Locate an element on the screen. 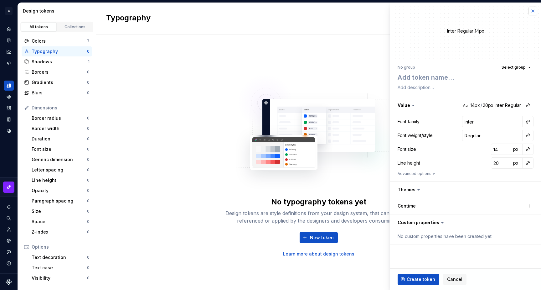 The height and width of the screenshot is (290, 541). div: Font family is located at coordinates (409, 122).